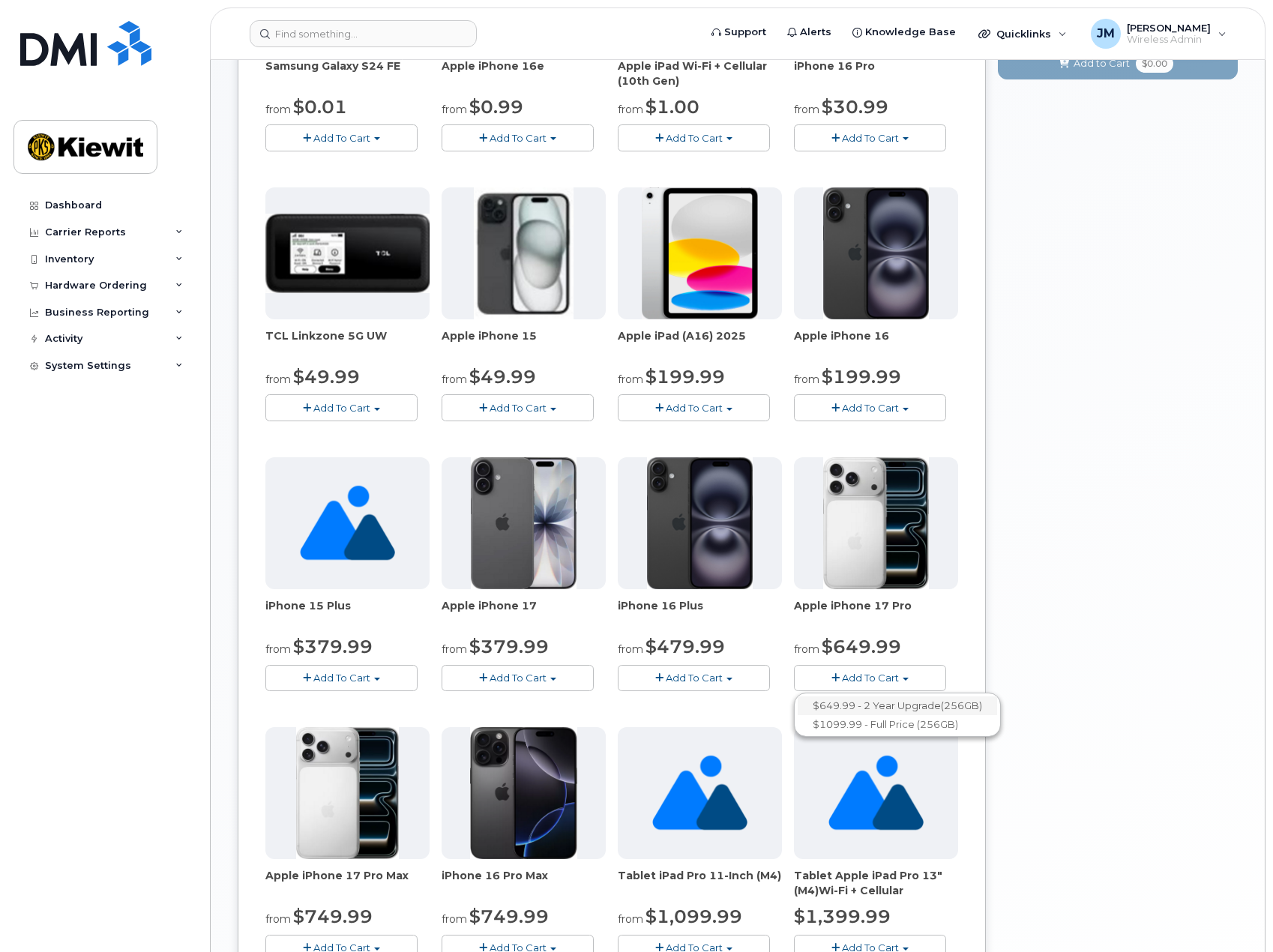  I want to click on span: Apple iPad (A16) 2025, so click(699, 343).